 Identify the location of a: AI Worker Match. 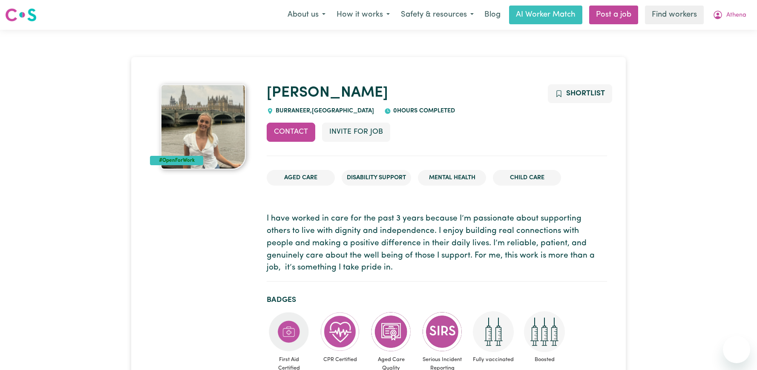
(546, 15).